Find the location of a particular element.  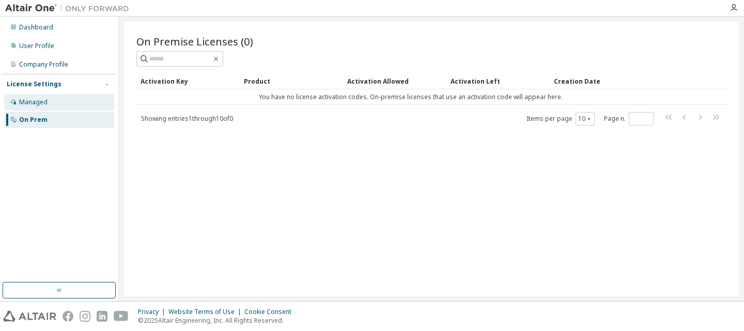

div: Privacy is located at coordinates (153, 312).